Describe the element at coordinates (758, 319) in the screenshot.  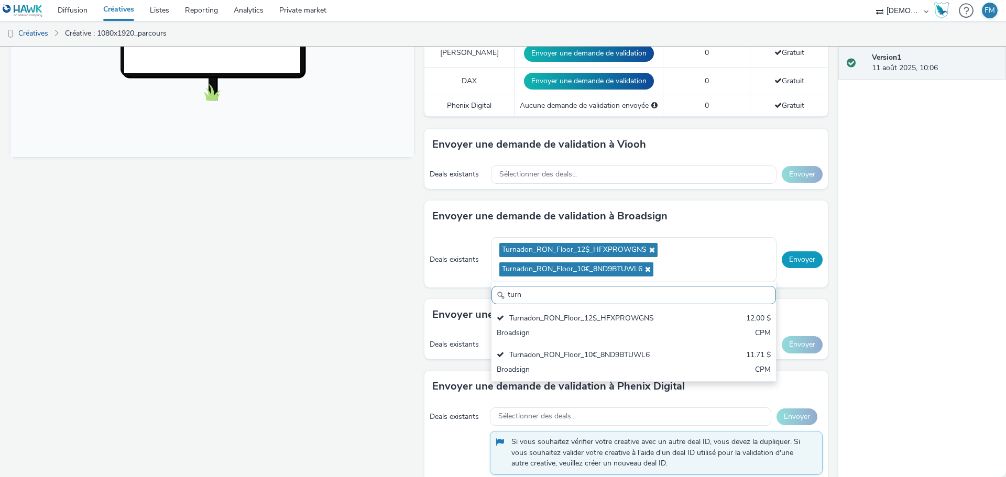
I see `div: 12.00 $` at that location.